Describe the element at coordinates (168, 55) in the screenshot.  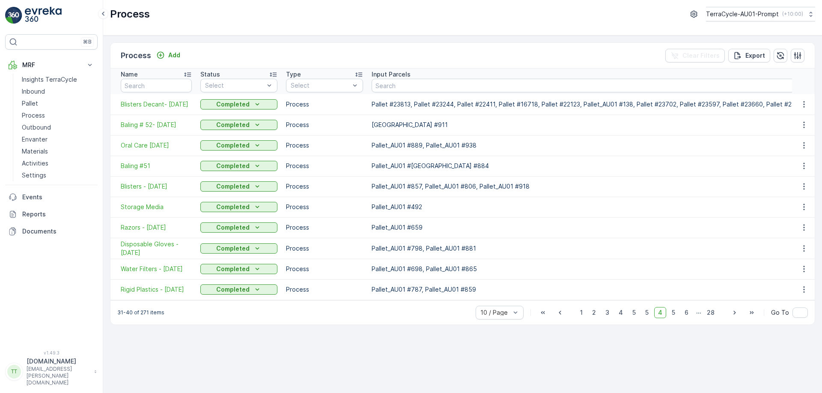
I see `button: Add` at that location.